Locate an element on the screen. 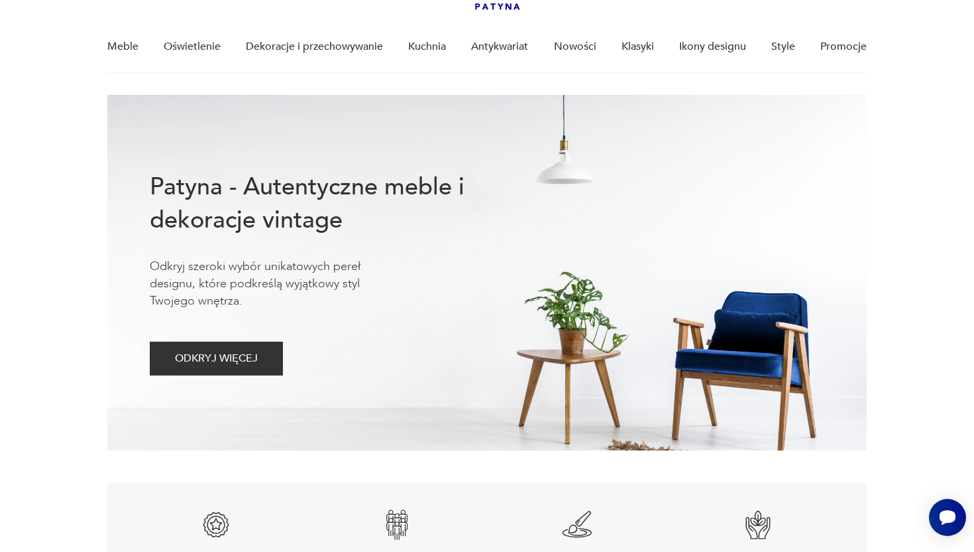 This screenshot has width=974, height=552. a: Style is located at coordinates (784, 46).